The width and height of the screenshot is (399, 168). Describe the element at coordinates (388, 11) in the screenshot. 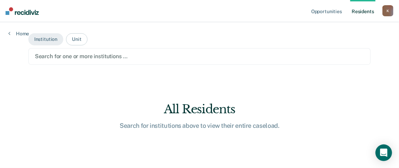

I see `button: K` at that location.